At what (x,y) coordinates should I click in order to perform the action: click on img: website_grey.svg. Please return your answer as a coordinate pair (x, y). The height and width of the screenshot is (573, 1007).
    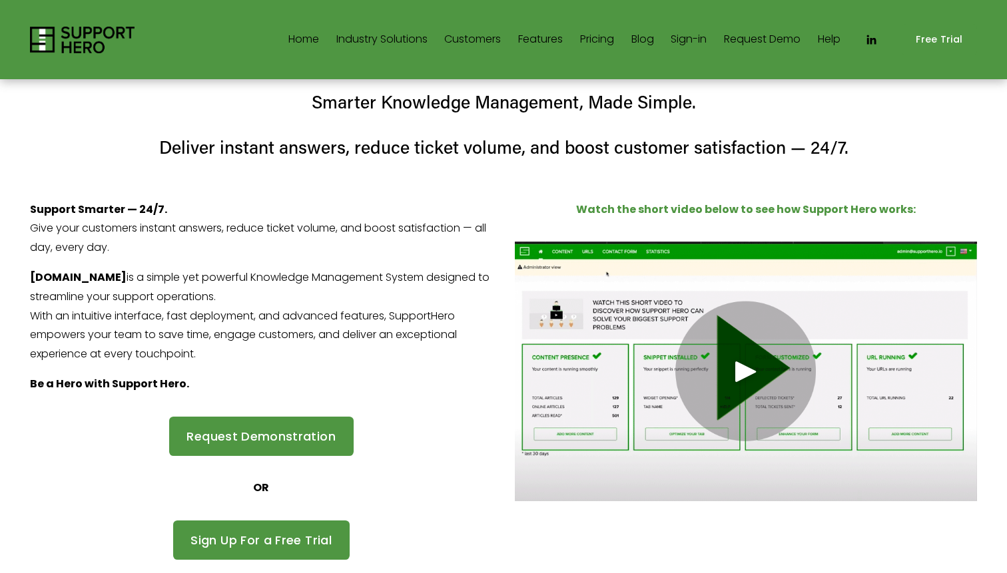
    Looking at the image, I should click on (27, 40).